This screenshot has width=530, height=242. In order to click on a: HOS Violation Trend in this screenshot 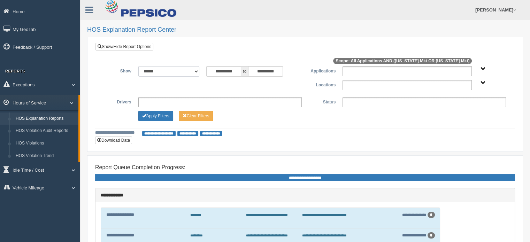, I will do `click(45, 156)`.